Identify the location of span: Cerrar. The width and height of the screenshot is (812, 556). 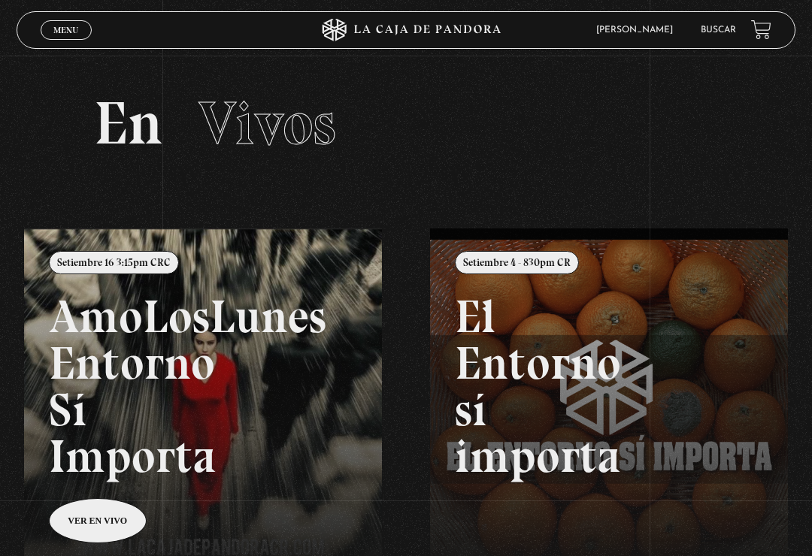
(66, 44).